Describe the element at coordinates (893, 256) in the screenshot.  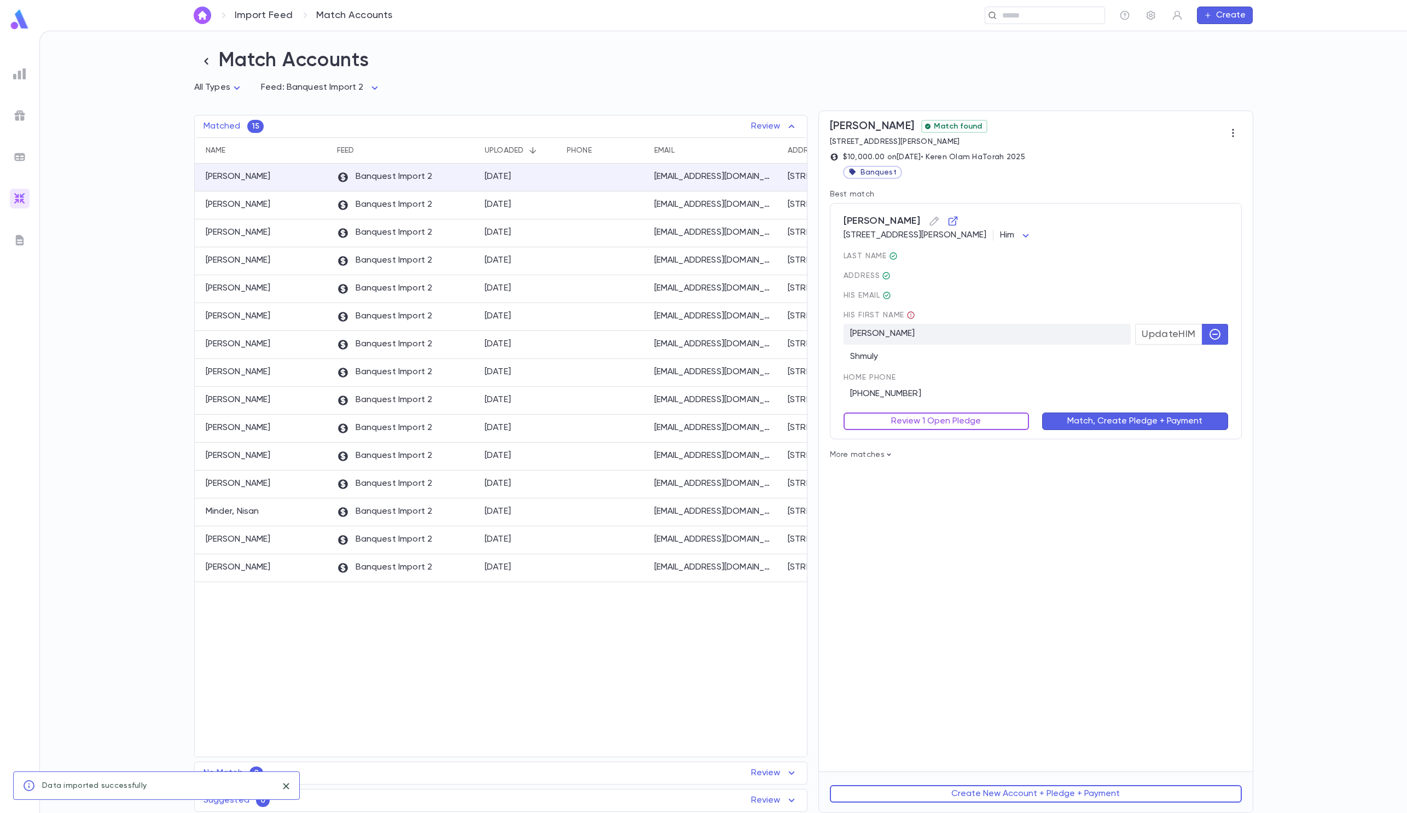
I see `div: Weinberger` at that location.